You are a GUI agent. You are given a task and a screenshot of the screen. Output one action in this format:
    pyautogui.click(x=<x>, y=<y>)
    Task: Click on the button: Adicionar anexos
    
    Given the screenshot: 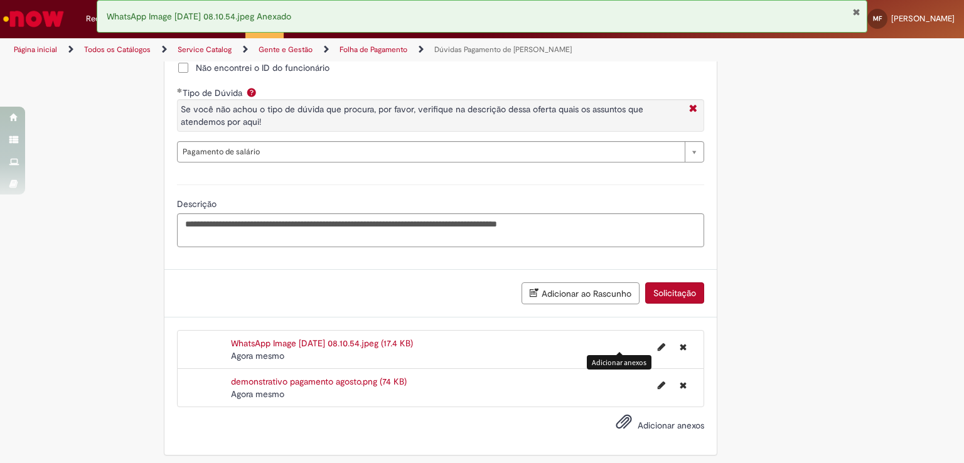 What is the action you would take?
    pyautogui.click(x=624, y=425)
    